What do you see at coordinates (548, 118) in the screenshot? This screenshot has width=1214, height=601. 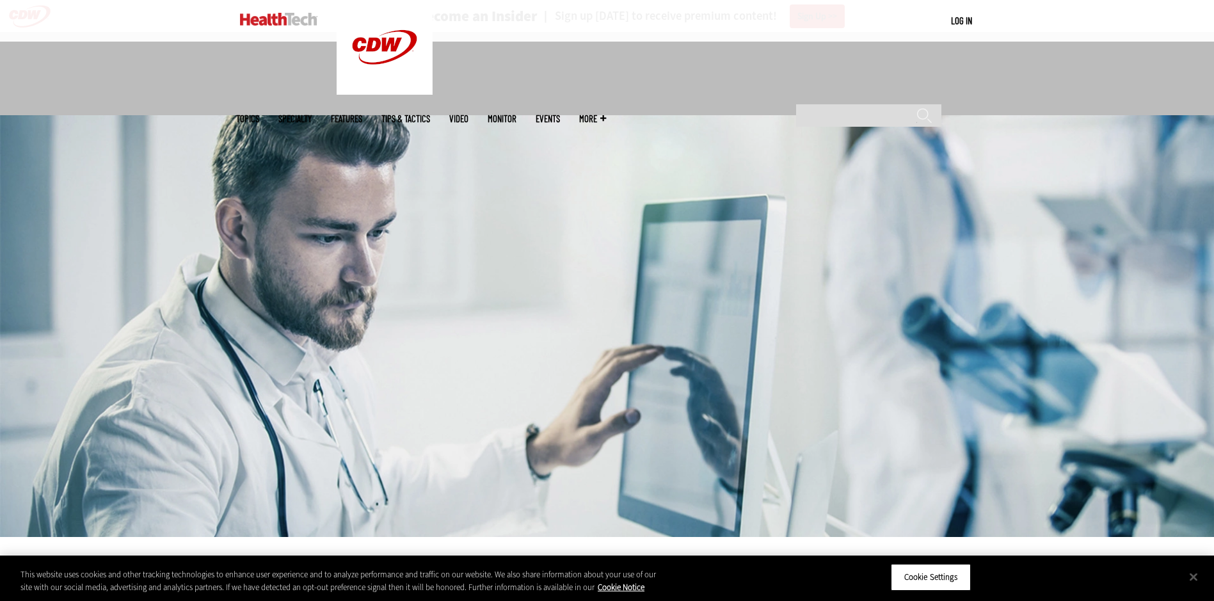 I see `a: Events` at bounding box center [548, 118].